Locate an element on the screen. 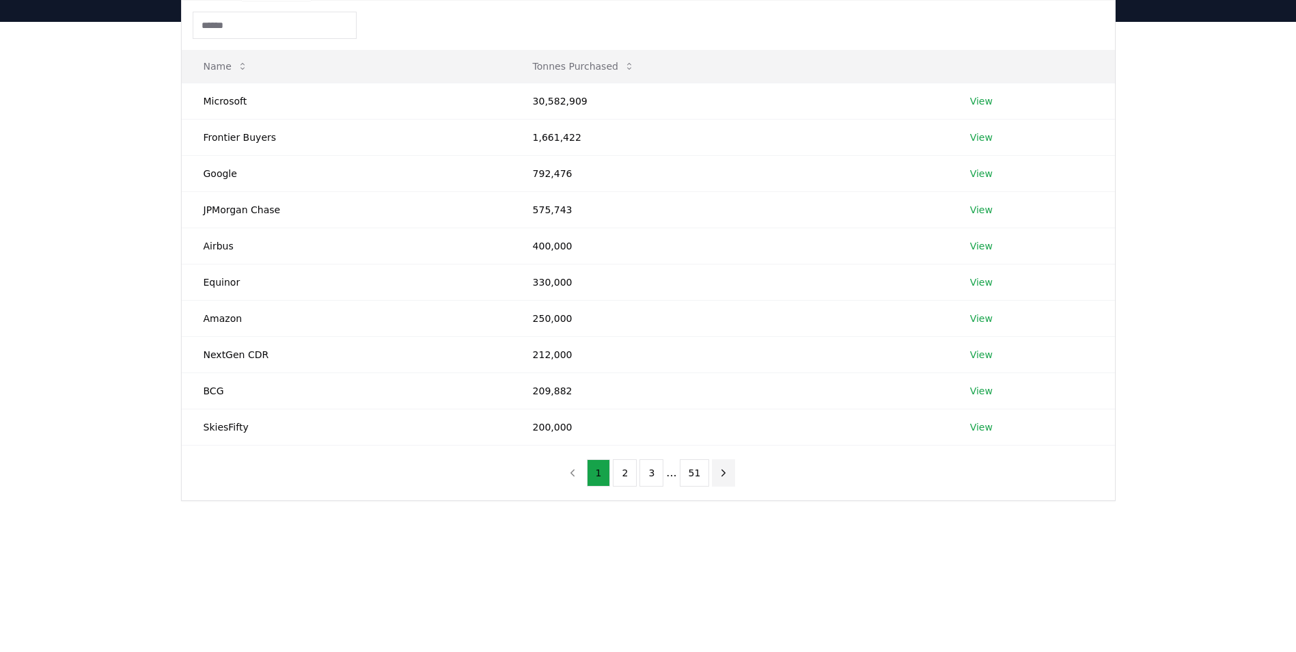 The image size is (1296, 652). td: 792,476 is located at coordinates (730, 173).